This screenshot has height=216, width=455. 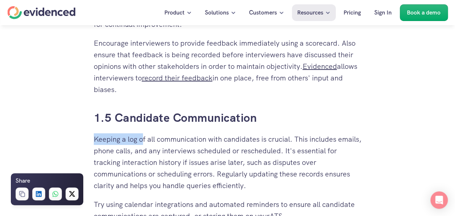 What do you see at coordinates (423, 13) in the screenshot?
I see `p: Book a demo` at bounding box center [423, 13].